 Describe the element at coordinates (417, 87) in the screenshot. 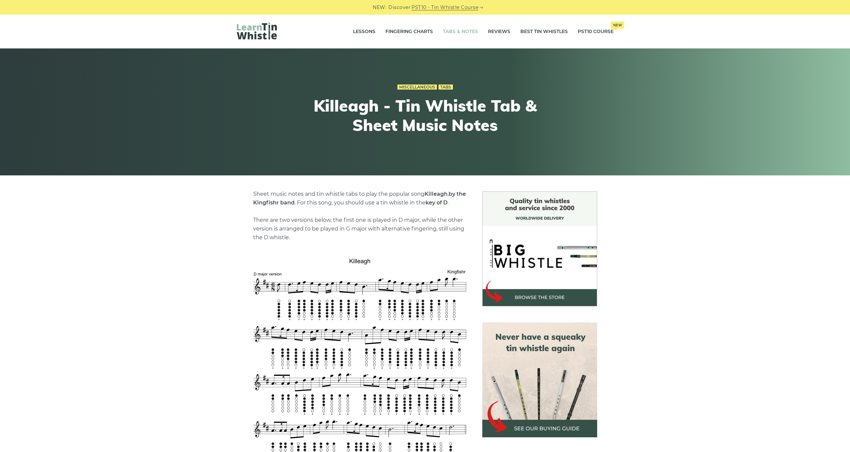

I see `a: Miscellaneous` at that location.